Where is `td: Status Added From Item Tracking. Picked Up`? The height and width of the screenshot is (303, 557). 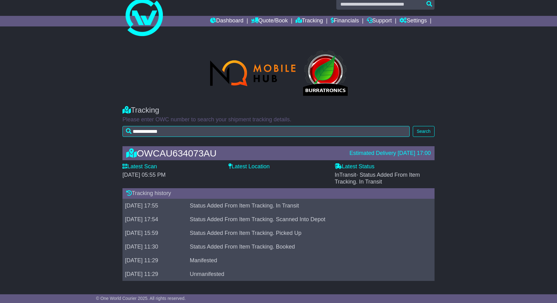 td: Status Added From Item Tracking. Picked Up is located at coordinates (306, 233).